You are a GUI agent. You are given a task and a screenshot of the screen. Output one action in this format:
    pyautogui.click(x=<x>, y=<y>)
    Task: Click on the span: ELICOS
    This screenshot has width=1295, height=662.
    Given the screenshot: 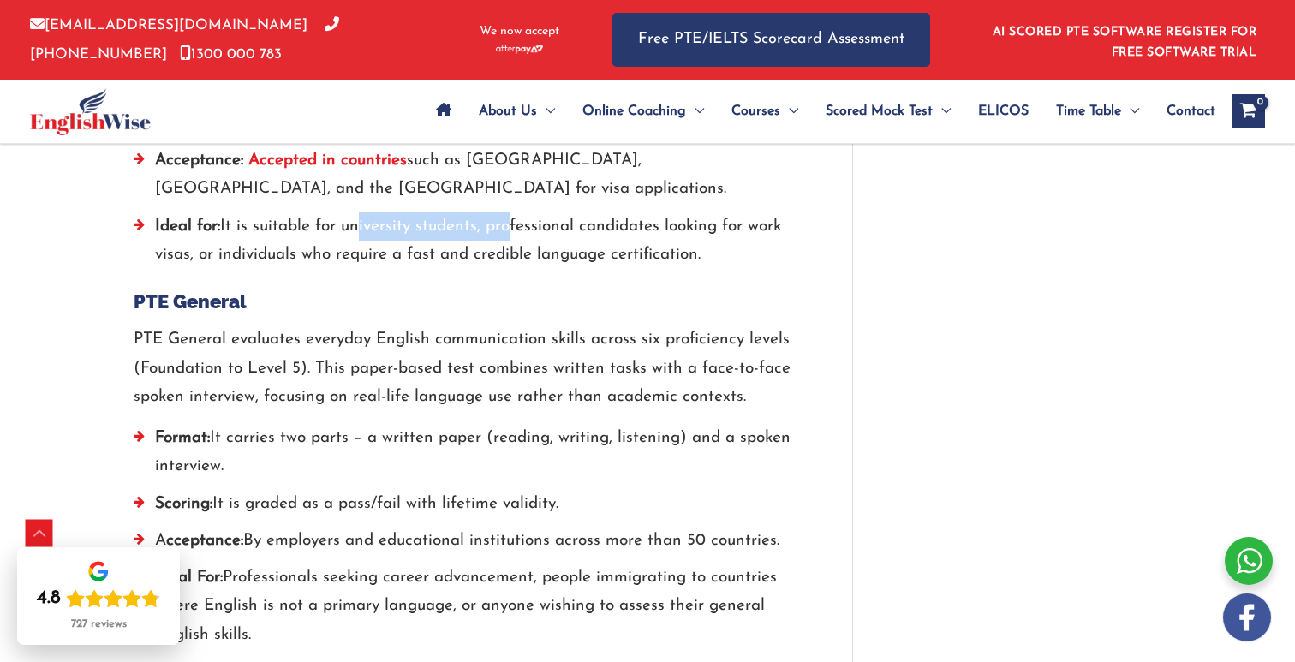 What is the action you would take?
    pyautogui.click(x=1003, y=111)
    